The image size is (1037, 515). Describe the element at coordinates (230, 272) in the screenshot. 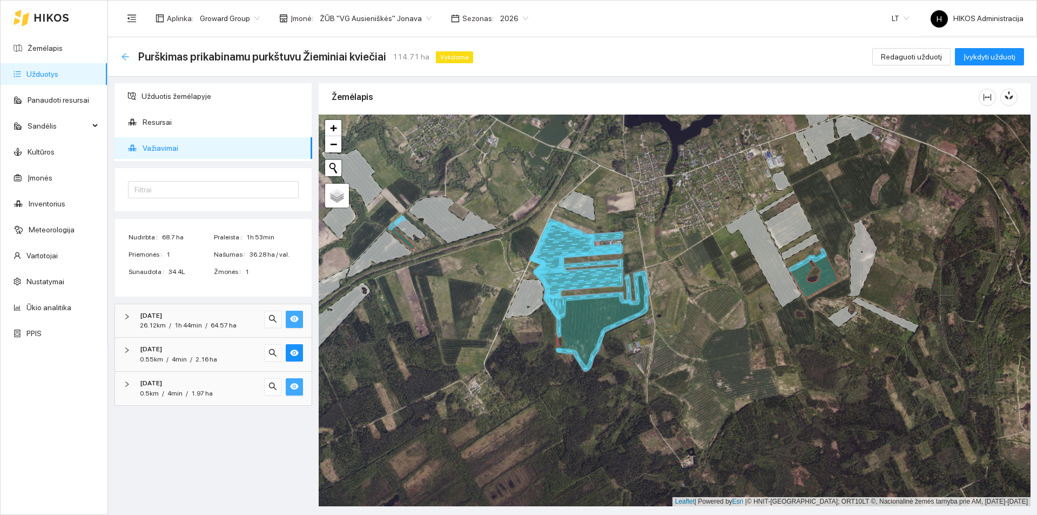

I see `span: Žmonės` at that location.